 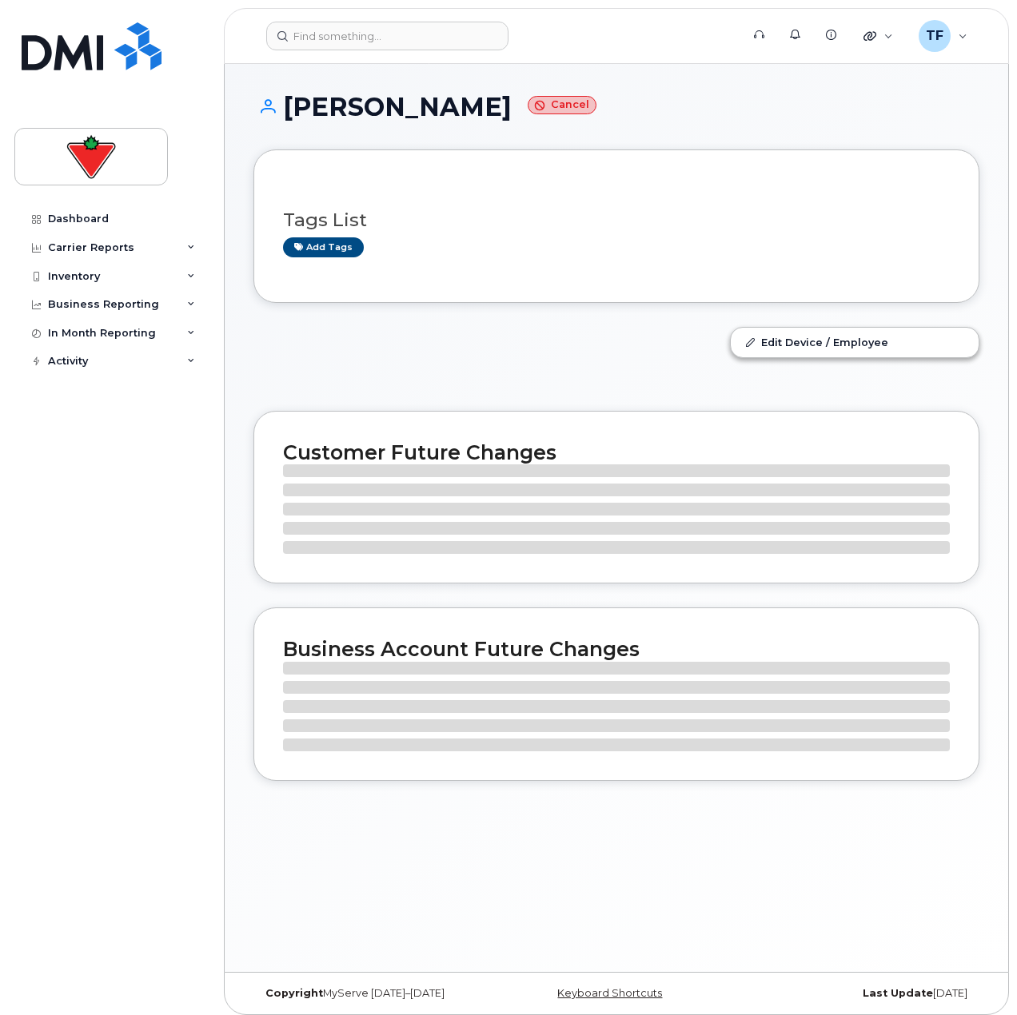 I want to click on h2: Customer Future Changes, so click(x=616, y=453).